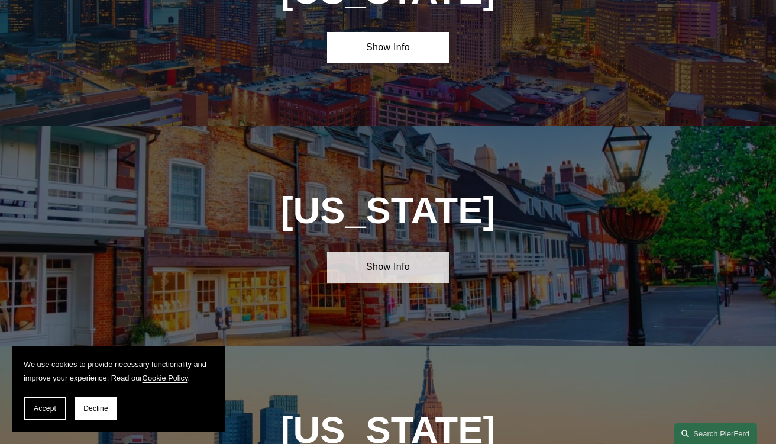 The width and height of the screenshot is (776, 444). What do you see at coordinates (118, 389) in the screenshot?
I see `section: Cookie banner` at bounding box center [118, 389].